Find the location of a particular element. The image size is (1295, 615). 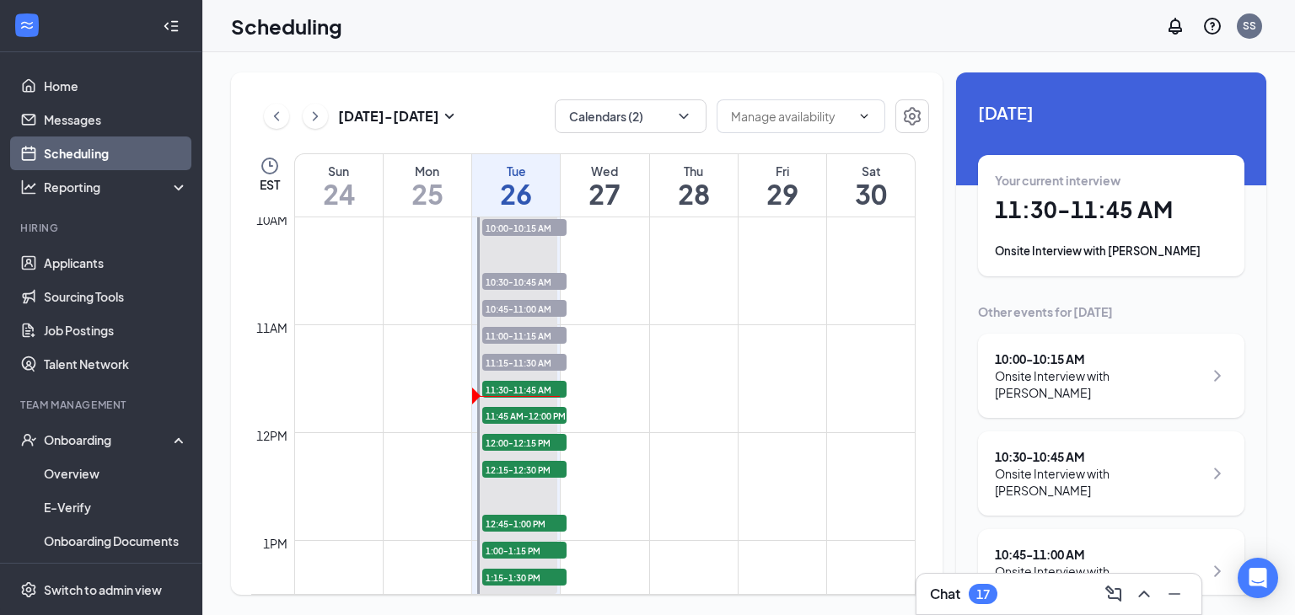

div: 12pm is located at coordinates (271, 436).